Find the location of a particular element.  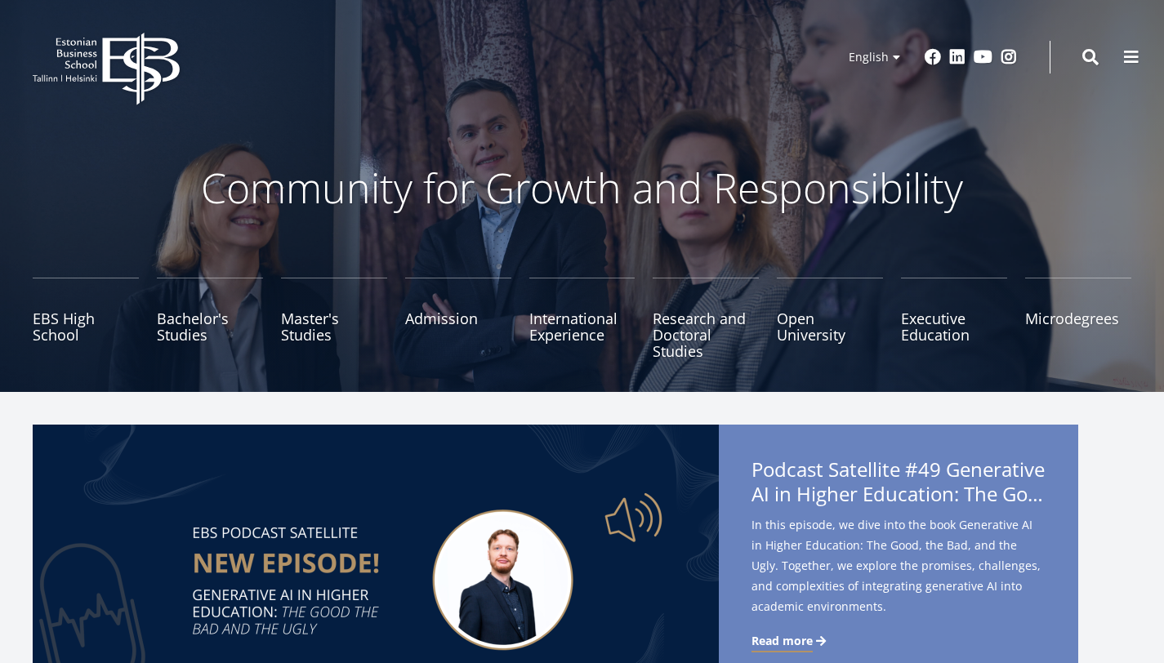

a: Microdegrees is located at coordinates (1078, 319).